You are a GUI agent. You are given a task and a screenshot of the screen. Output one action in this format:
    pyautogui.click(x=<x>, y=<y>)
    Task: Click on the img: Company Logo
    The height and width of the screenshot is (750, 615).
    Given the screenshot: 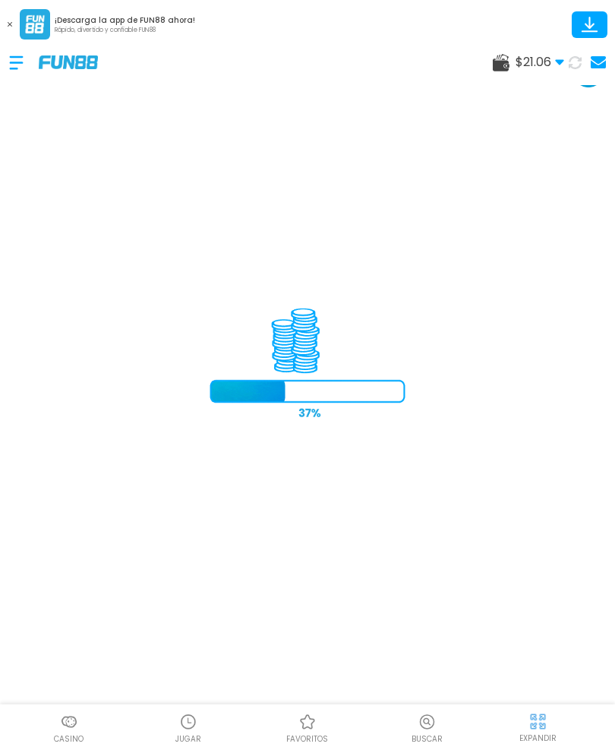 What is the action you would take?
    pyautogui.click(x=68, y=62)
    